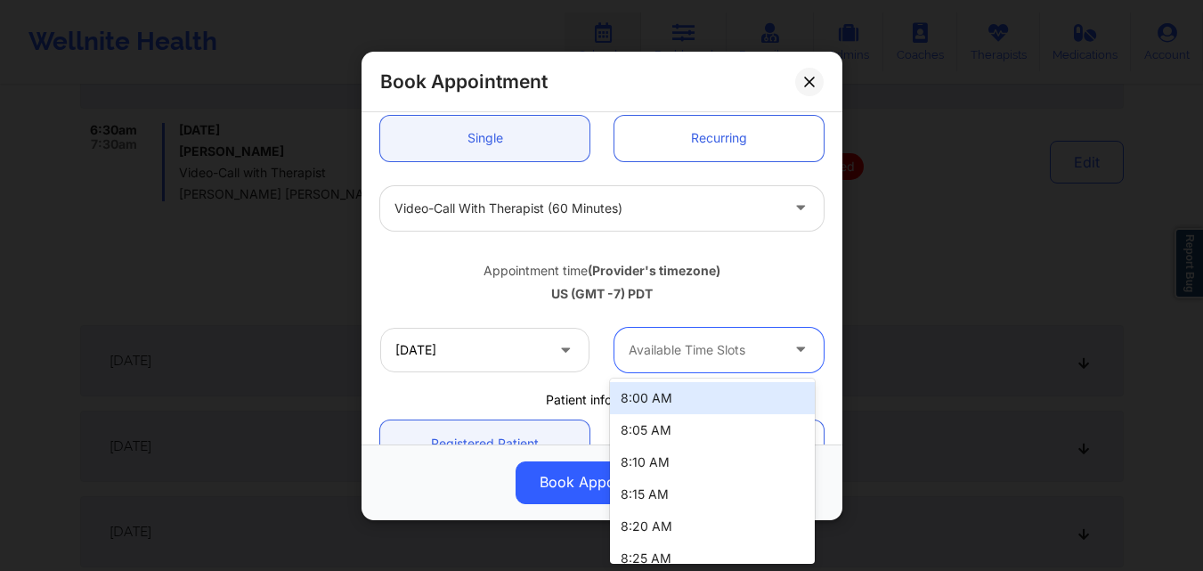  What do you see at coordinates (587, 208) in the screenshot?
I see `div: Video-Call with Therapist (60 minutes)` at bounding box center [587, 208].